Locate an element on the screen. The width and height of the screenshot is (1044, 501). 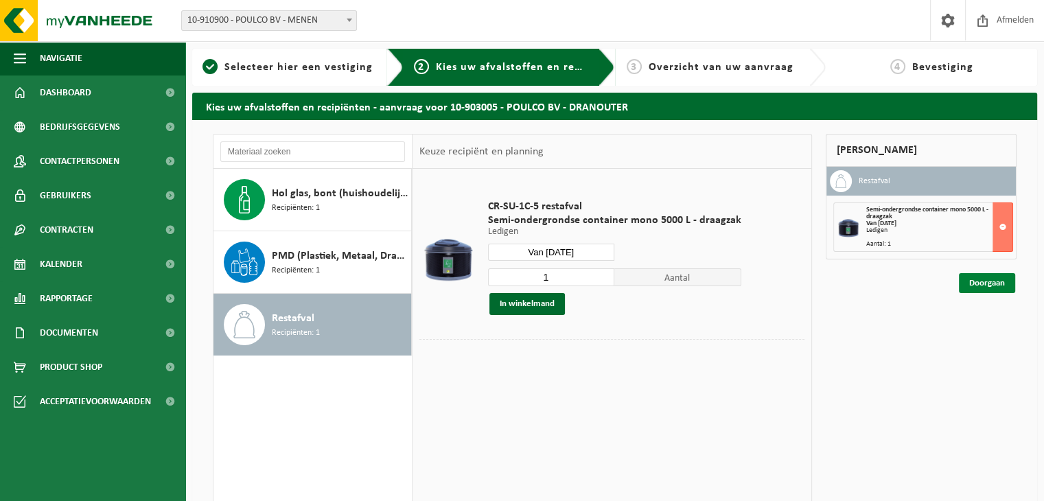
span: Gebruikers is located at coordinates (65, 196).